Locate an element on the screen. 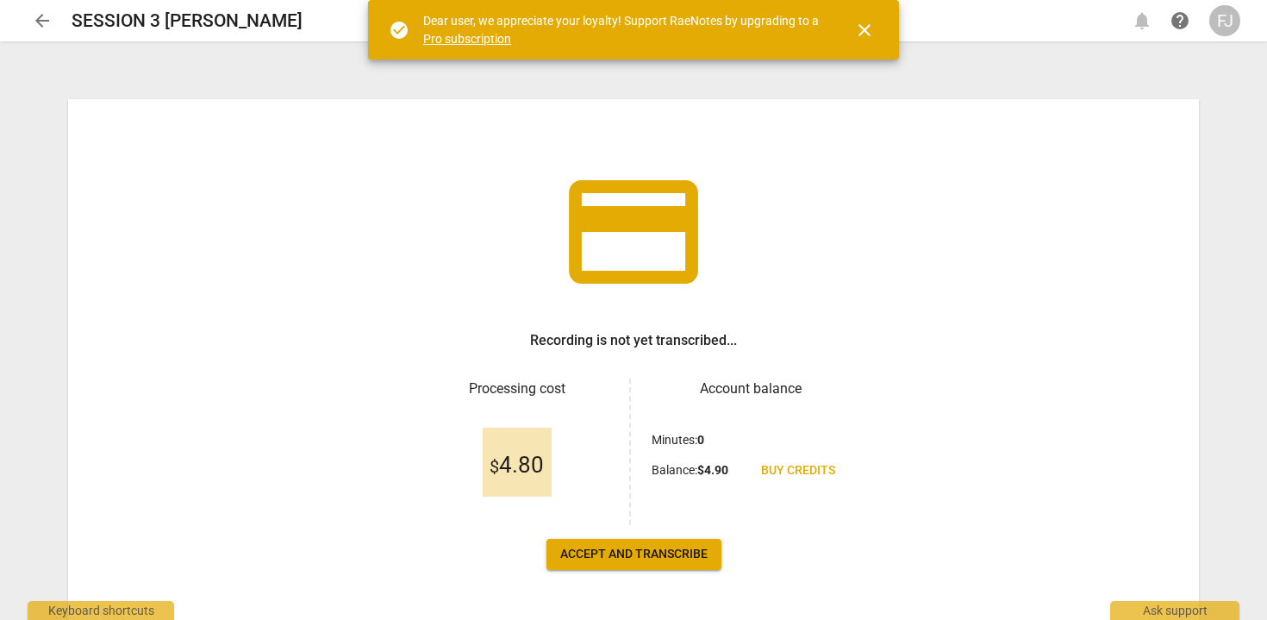  button: FJ is located at coordinates (1225, 21).